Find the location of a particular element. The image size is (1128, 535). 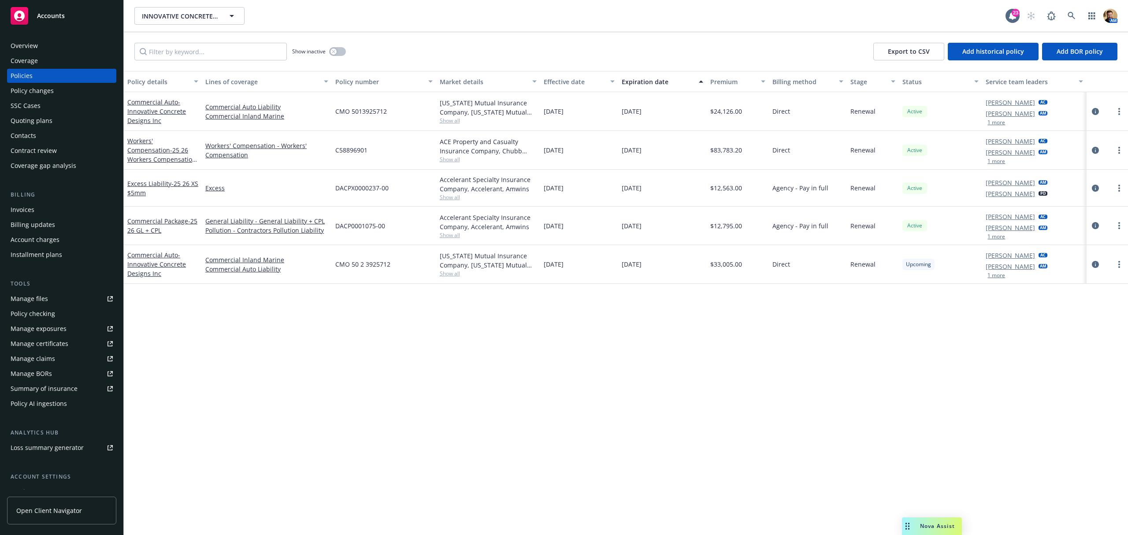

a: Search is located at coordinates (1071, 16).